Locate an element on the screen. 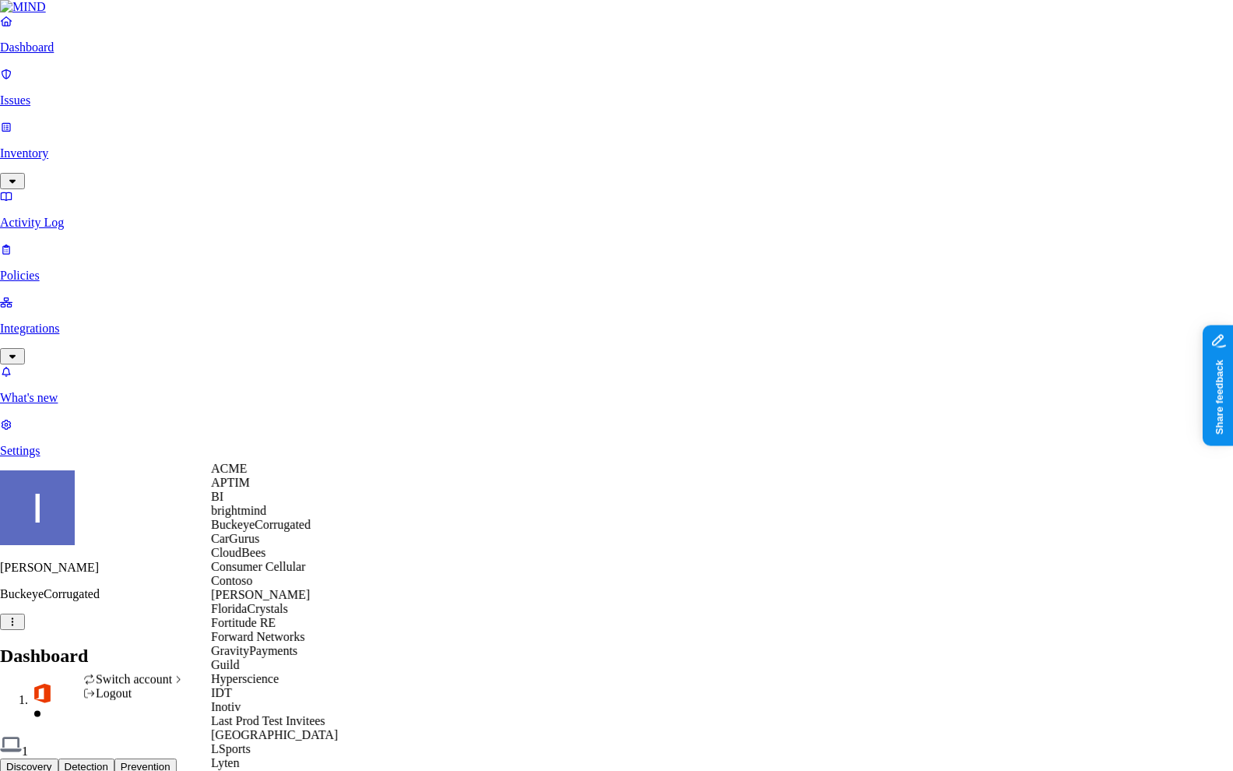 This screenshot has height=771, width=1233. span: Last Prod Test Invitees is located at coordinates (268, 720).